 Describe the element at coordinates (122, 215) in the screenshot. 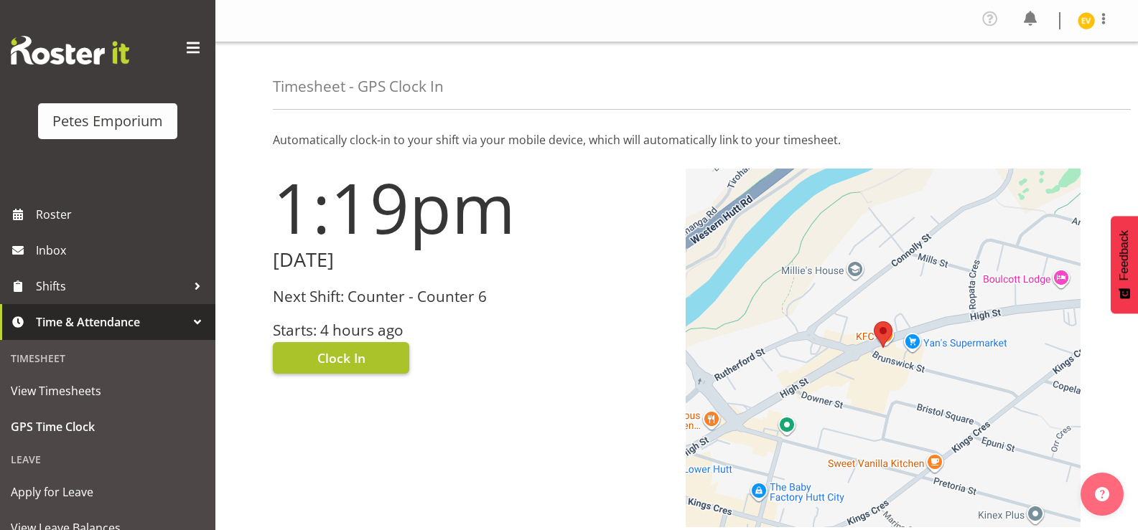

I see `span: Roster` at that location.